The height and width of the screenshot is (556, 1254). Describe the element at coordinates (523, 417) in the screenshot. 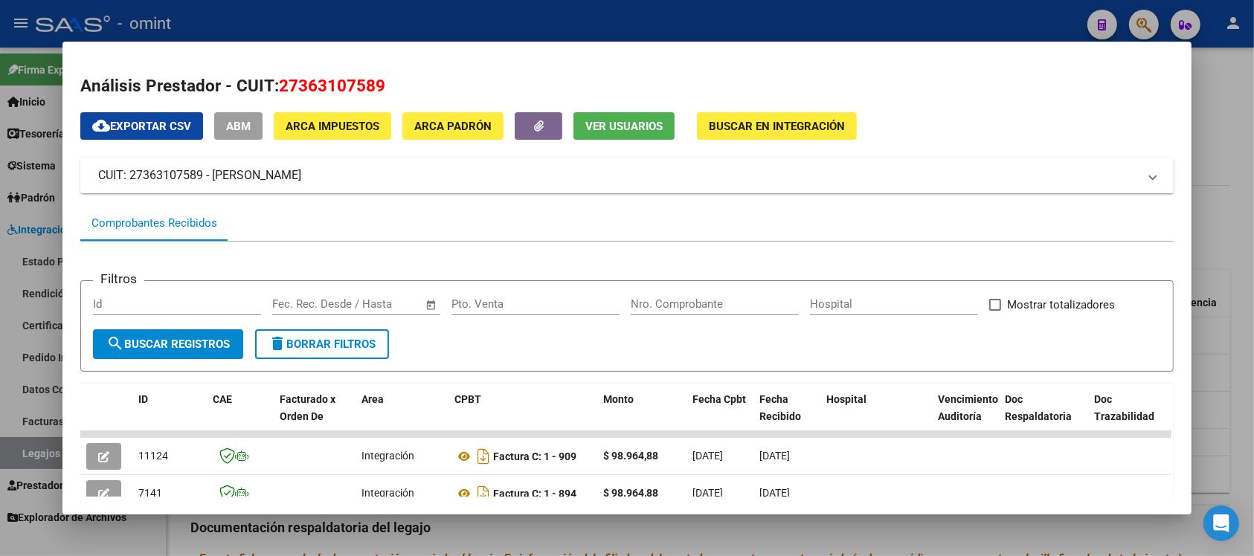

I see `datatable-header-cell: CPBT` at that location.